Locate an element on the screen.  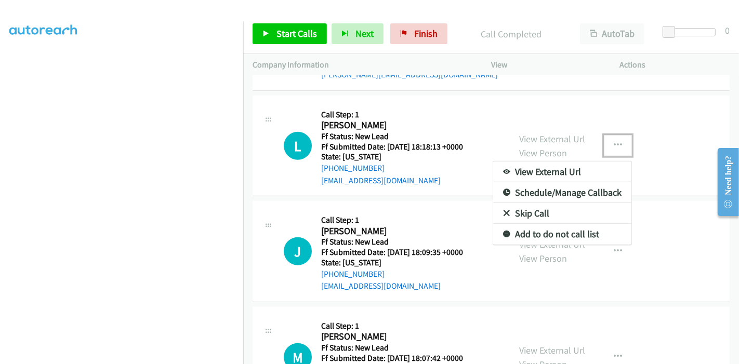
a: Add to do not call list is located at coordinates (562, 234).